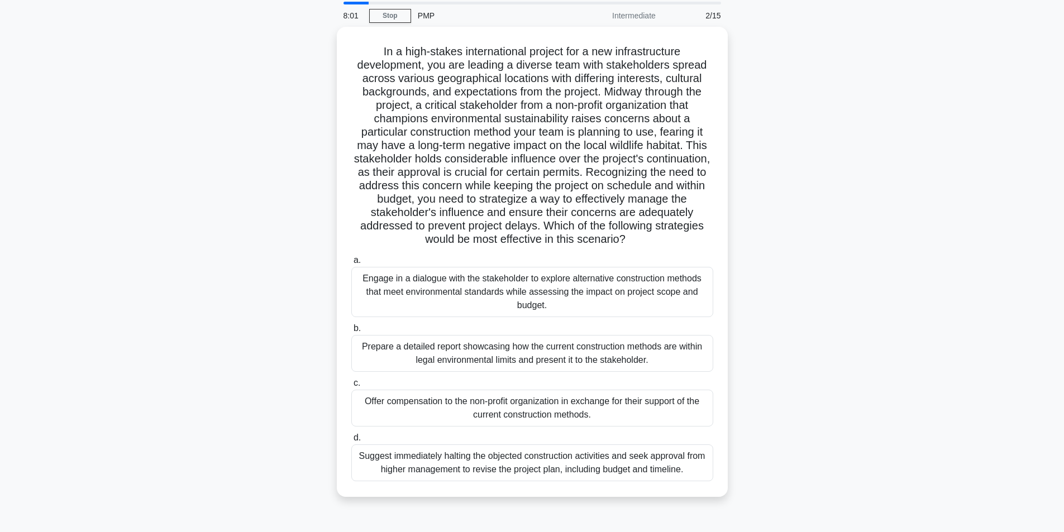 The image size is (1064, 532). Describe the element at coordinates (357, 437) in the screenshot. I see `span: d.` at that location.